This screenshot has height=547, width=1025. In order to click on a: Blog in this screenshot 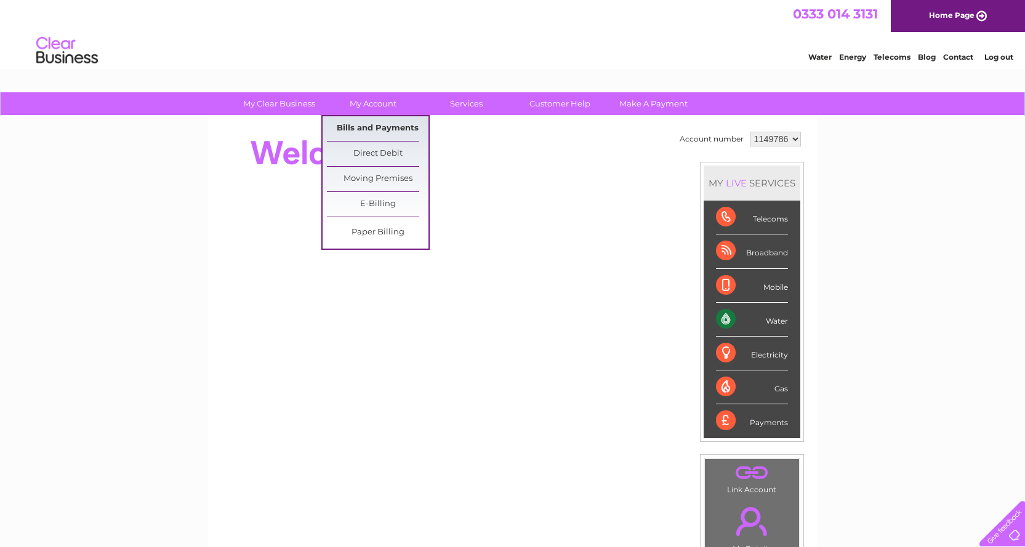, I will do `click(926, 57)`.